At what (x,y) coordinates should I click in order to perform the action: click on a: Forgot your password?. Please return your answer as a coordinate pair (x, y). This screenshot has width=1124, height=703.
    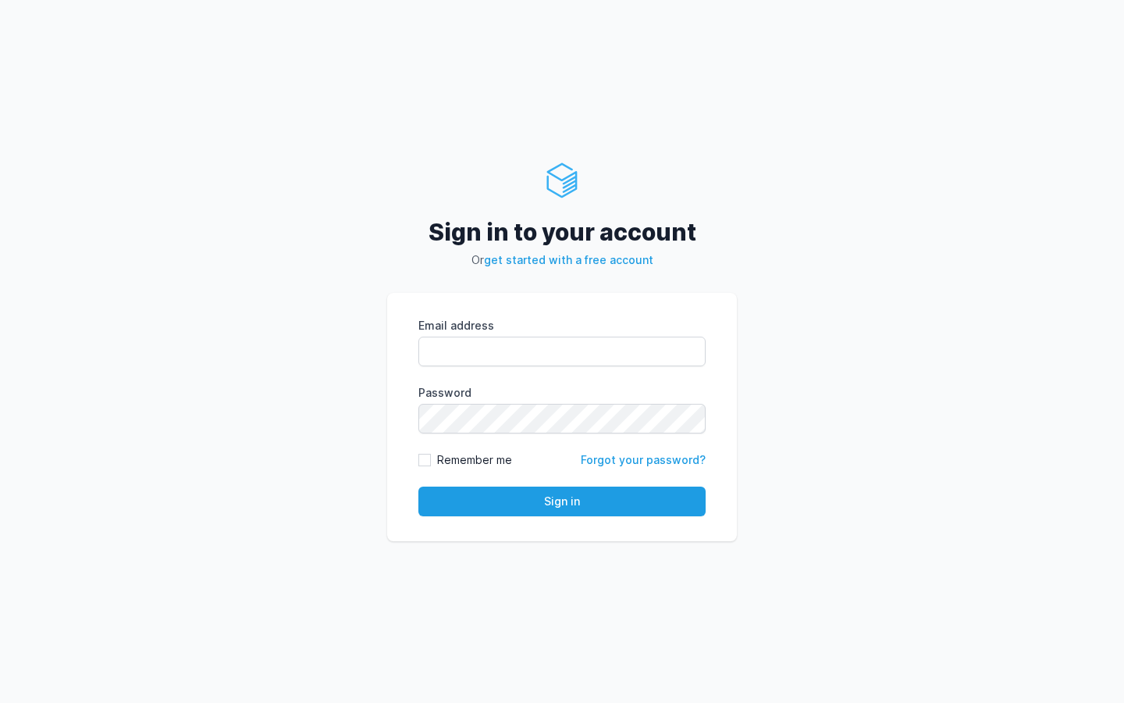
    Looking at the image, I should click on (643, 459).